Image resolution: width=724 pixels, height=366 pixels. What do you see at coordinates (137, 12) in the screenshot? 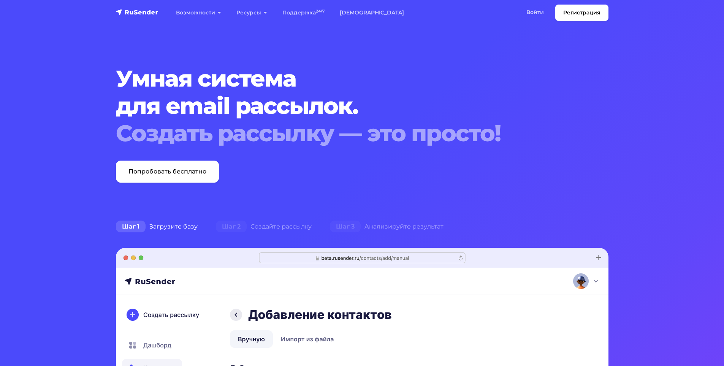
I see `img: RuSender` at bounding box center [137, 12].